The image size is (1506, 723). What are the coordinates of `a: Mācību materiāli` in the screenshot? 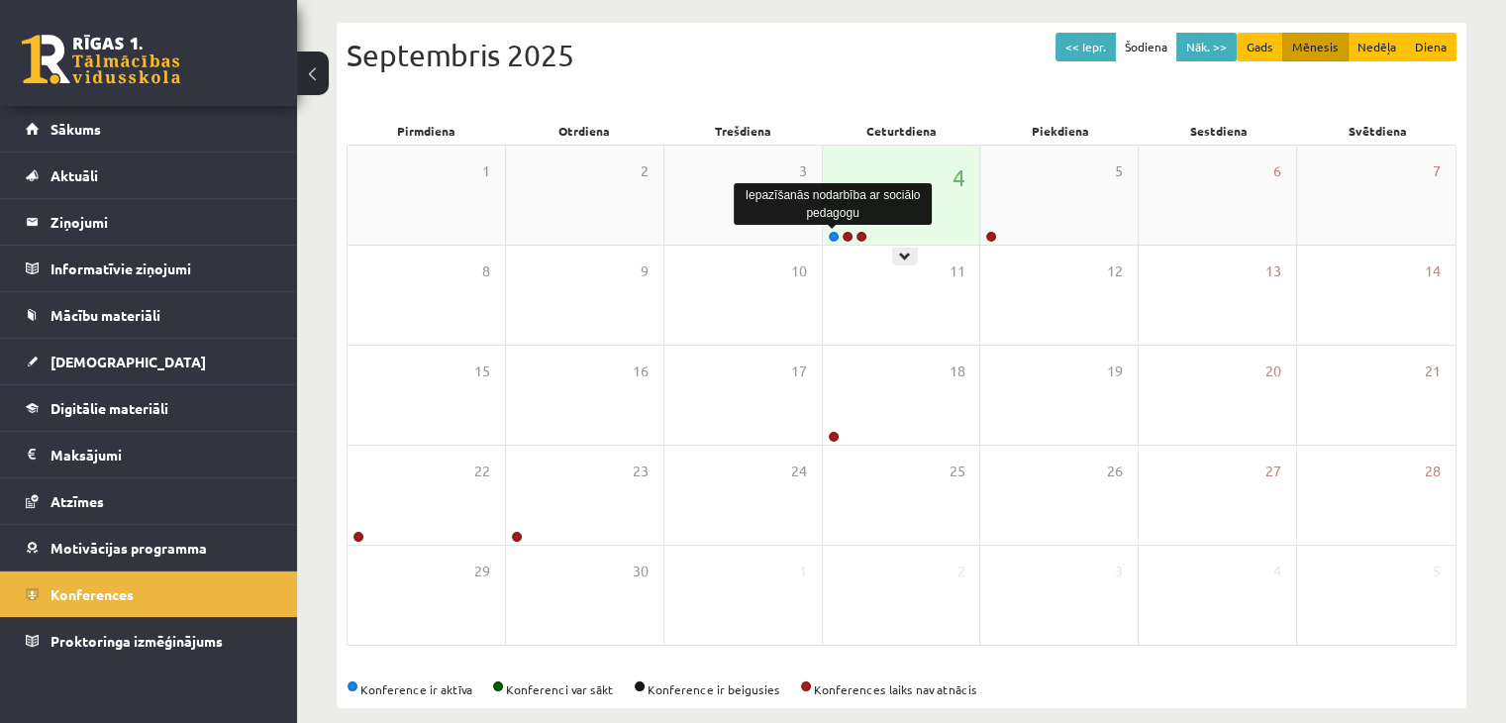 It's located at (148, 315).